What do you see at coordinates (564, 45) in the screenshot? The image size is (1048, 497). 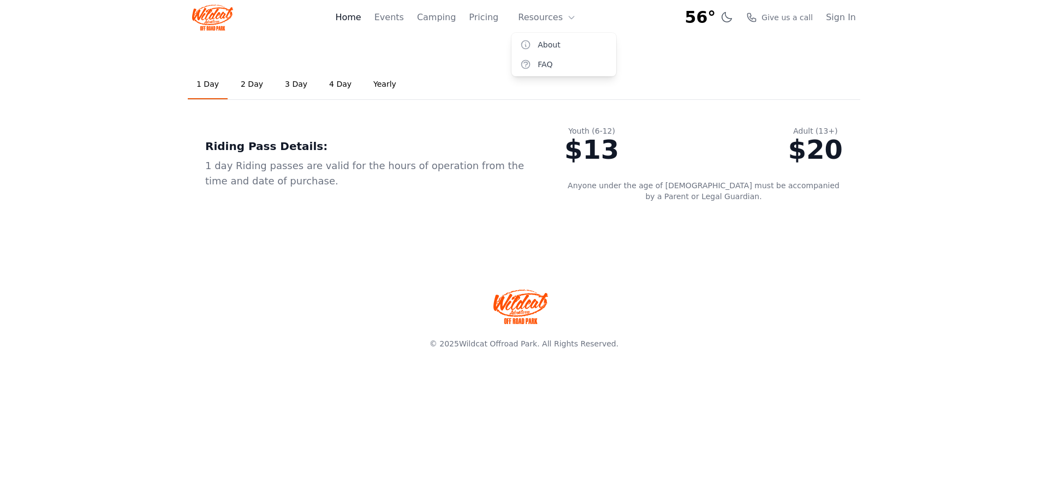 I see `a: About` at bounding box center [564, 45].